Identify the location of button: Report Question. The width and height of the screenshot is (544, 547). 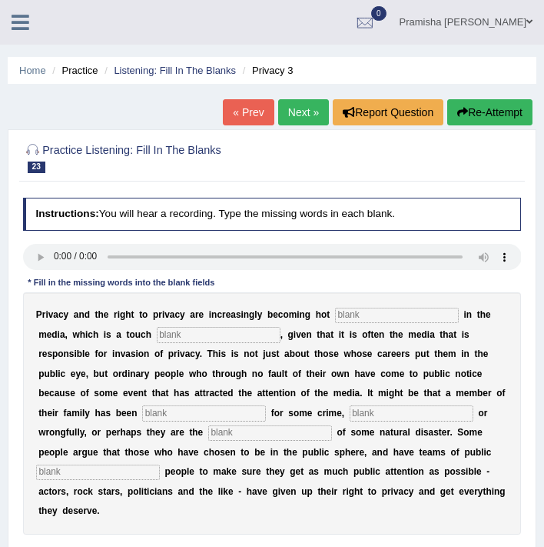
(388, 112).